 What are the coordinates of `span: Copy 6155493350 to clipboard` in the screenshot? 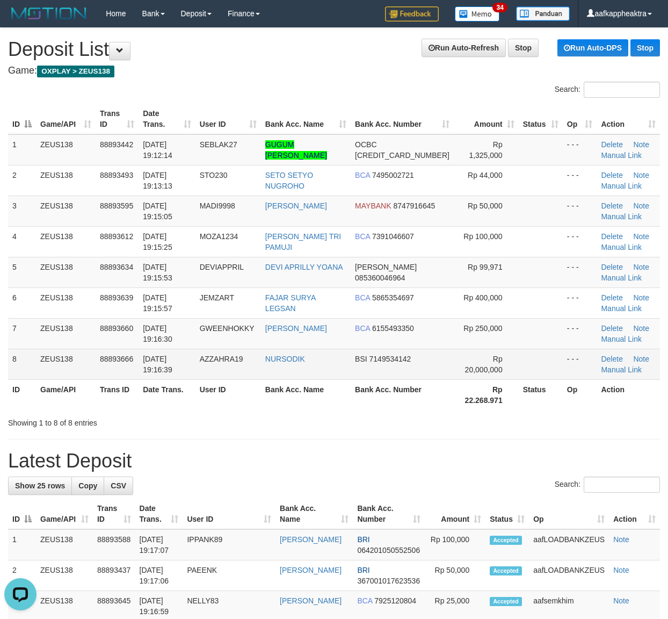 It's located at (393, 328).